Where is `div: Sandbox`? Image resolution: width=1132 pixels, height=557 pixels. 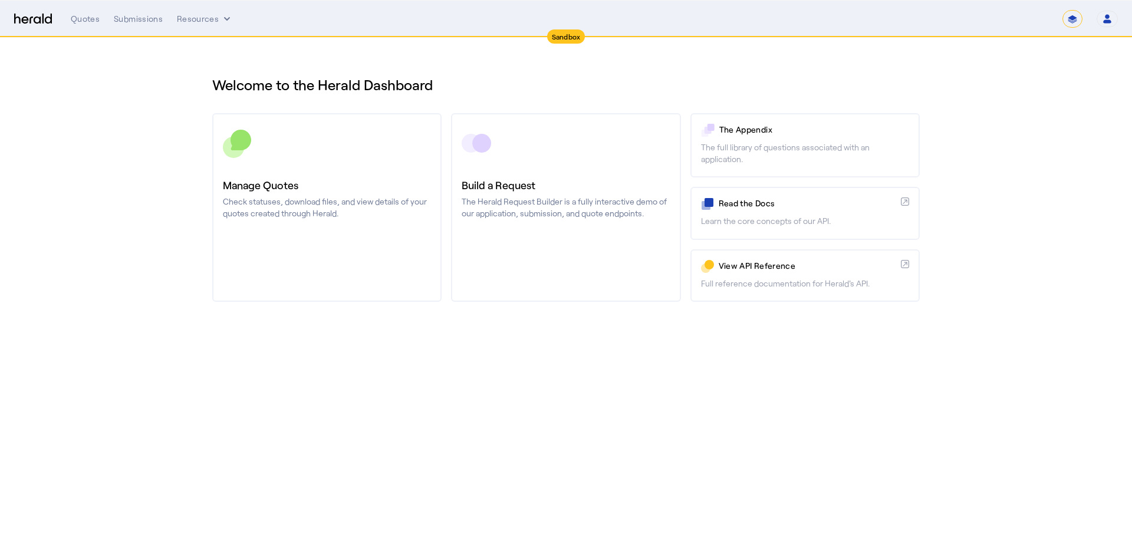
div: Sandbox is located at coordinates (566, 37).